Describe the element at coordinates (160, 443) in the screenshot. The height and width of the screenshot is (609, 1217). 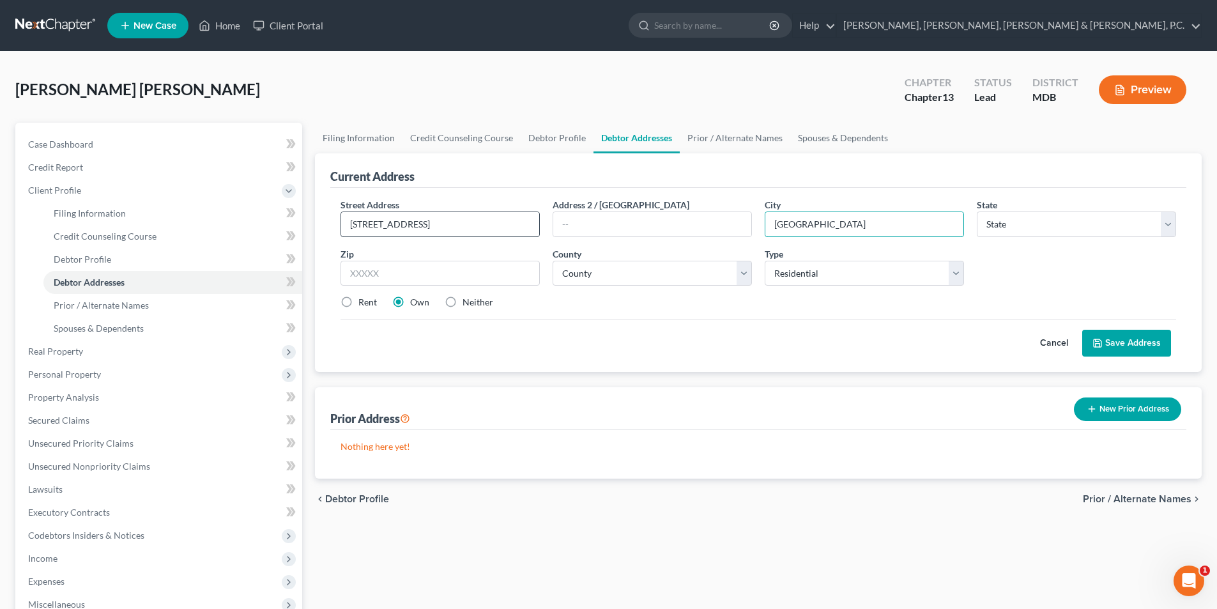
I see `a: Unsecured Priority Claims` at that location.